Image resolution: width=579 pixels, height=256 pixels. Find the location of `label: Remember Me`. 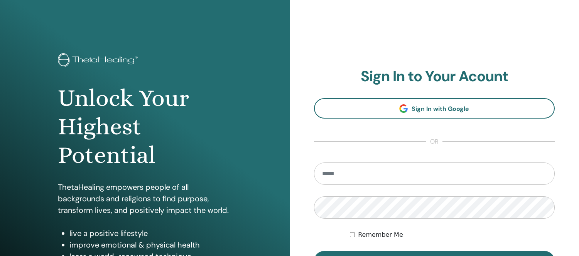

label: Remember Me is located at coordinates (380, 235).